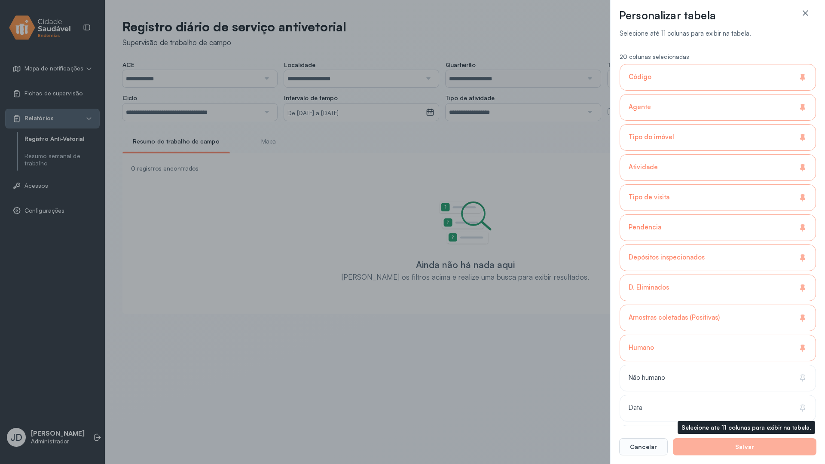 This screenshot has height=464, width=825. What do you see at coordinates (717, 57) in the screenshot?
I see `div: 20 colunas selecionadas` at bounding box center [717, 57].